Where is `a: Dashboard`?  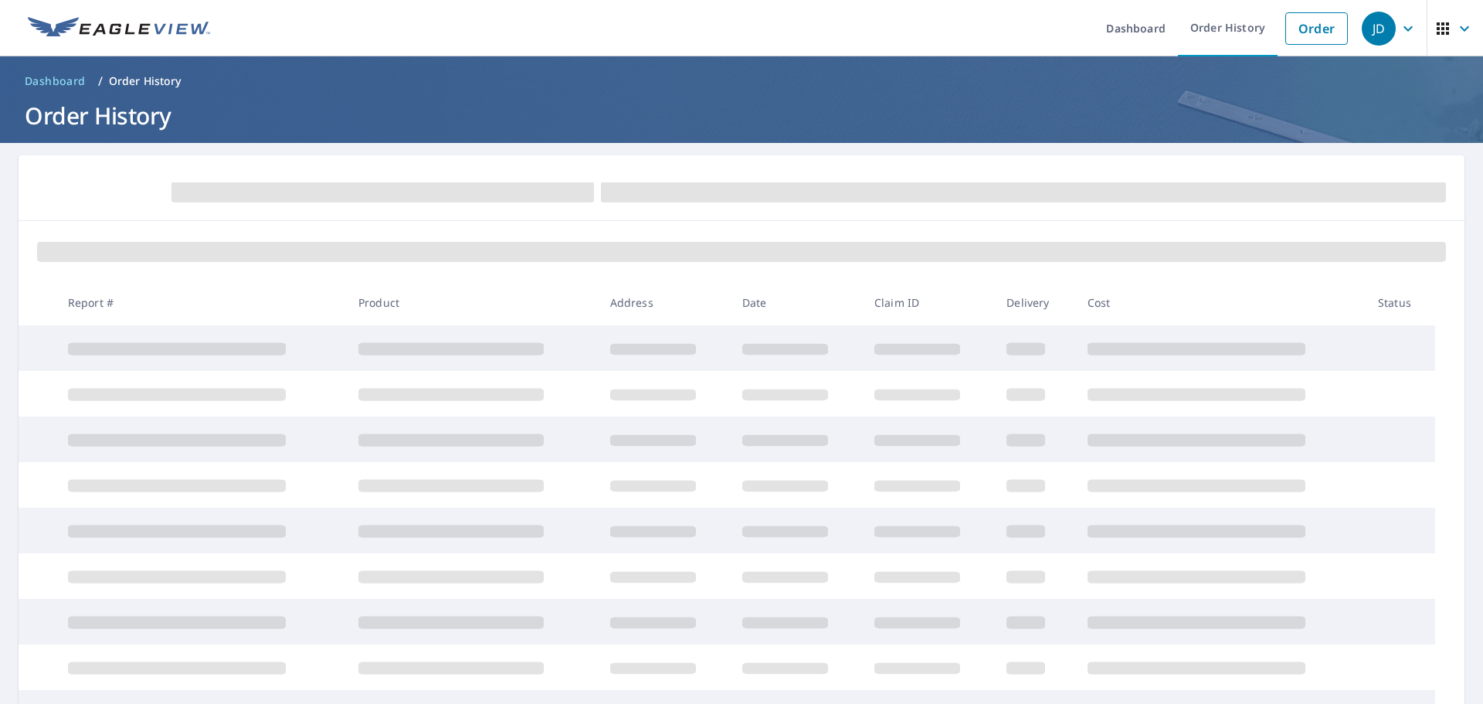
a: Dashboard is located at coordinates (55, 81).